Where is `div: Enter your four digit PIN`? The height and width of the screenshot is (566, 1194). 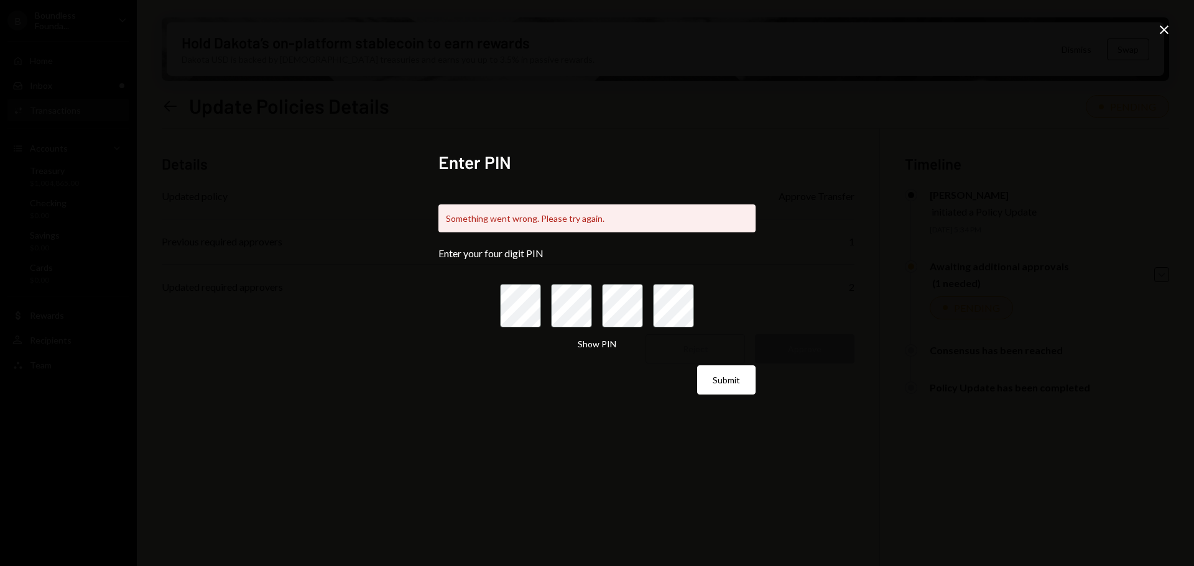 div: Enter your four digit PIN is located at coordinates (597, 253).